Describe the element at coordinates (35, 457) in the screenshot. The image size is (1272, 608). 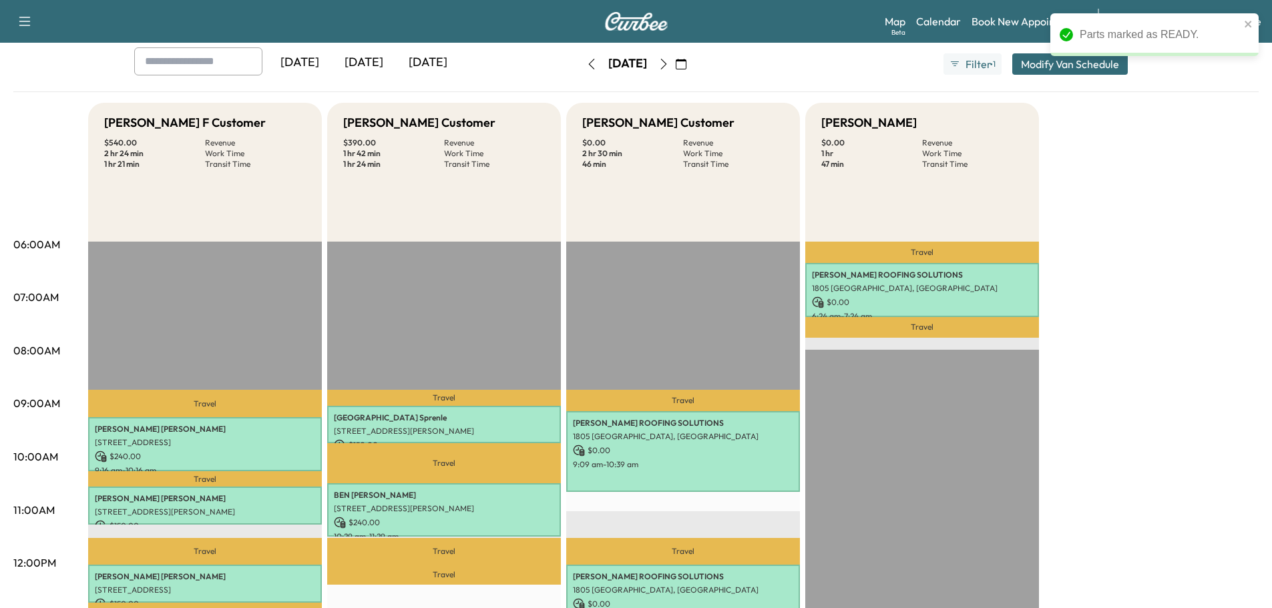
I see `p: 10:00AM` at that location.